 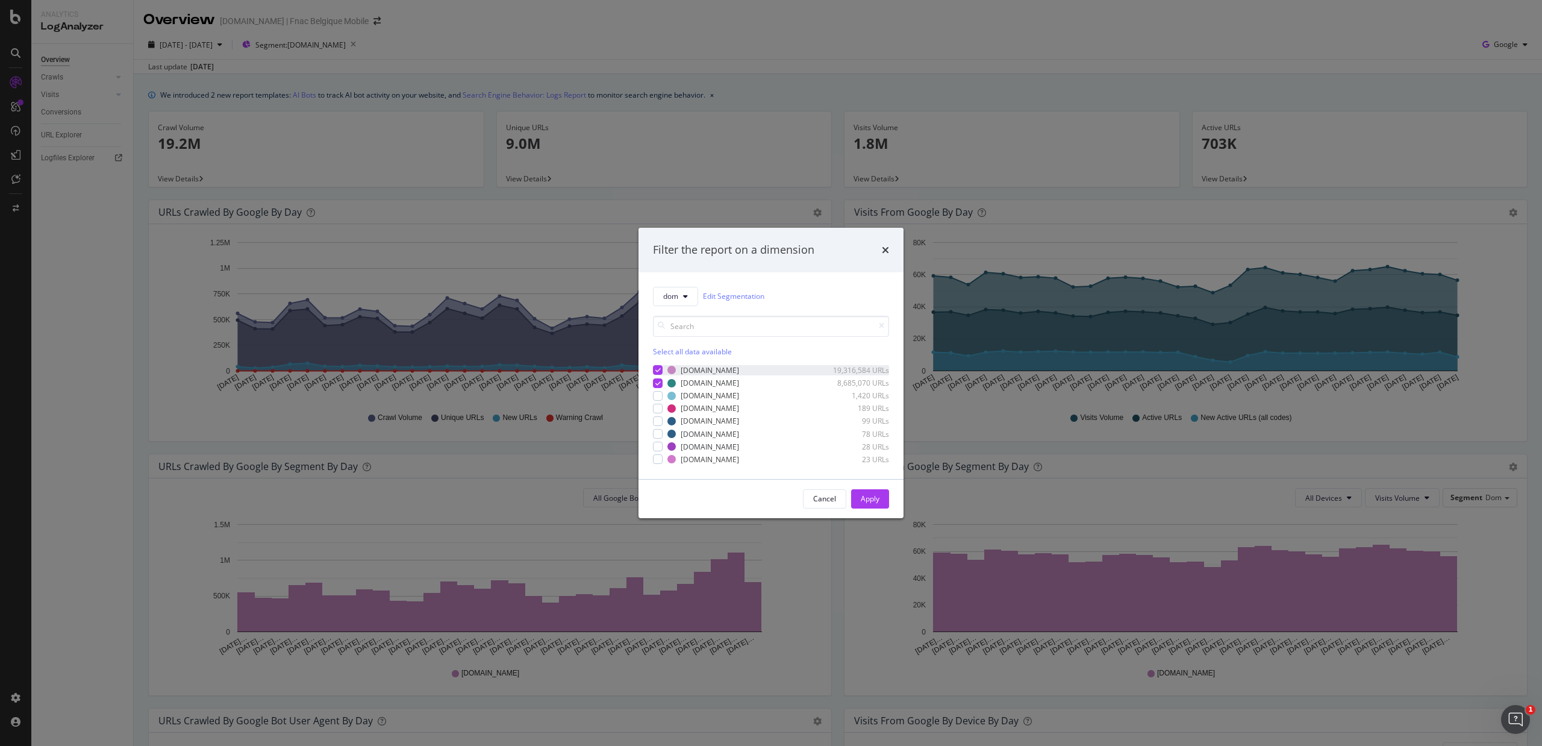 What do you see at coordinates (670, 296) in the screenshot?
I see `span: dom` at bounding box center [670, 296].